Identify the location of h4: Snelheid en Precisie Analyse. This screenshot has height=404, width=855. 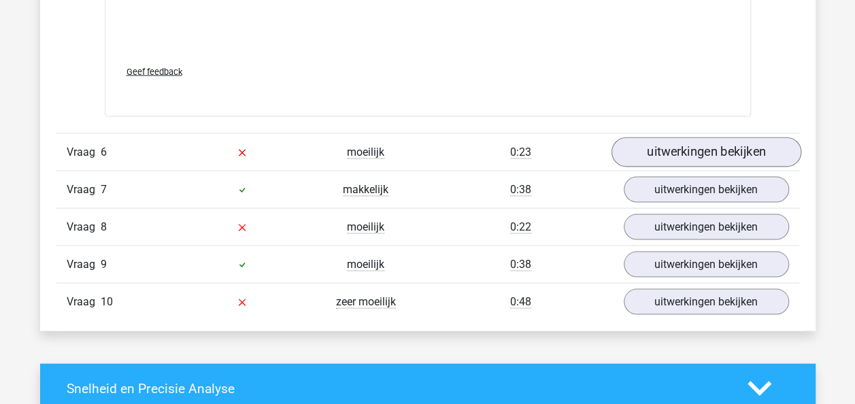
(397, 388).